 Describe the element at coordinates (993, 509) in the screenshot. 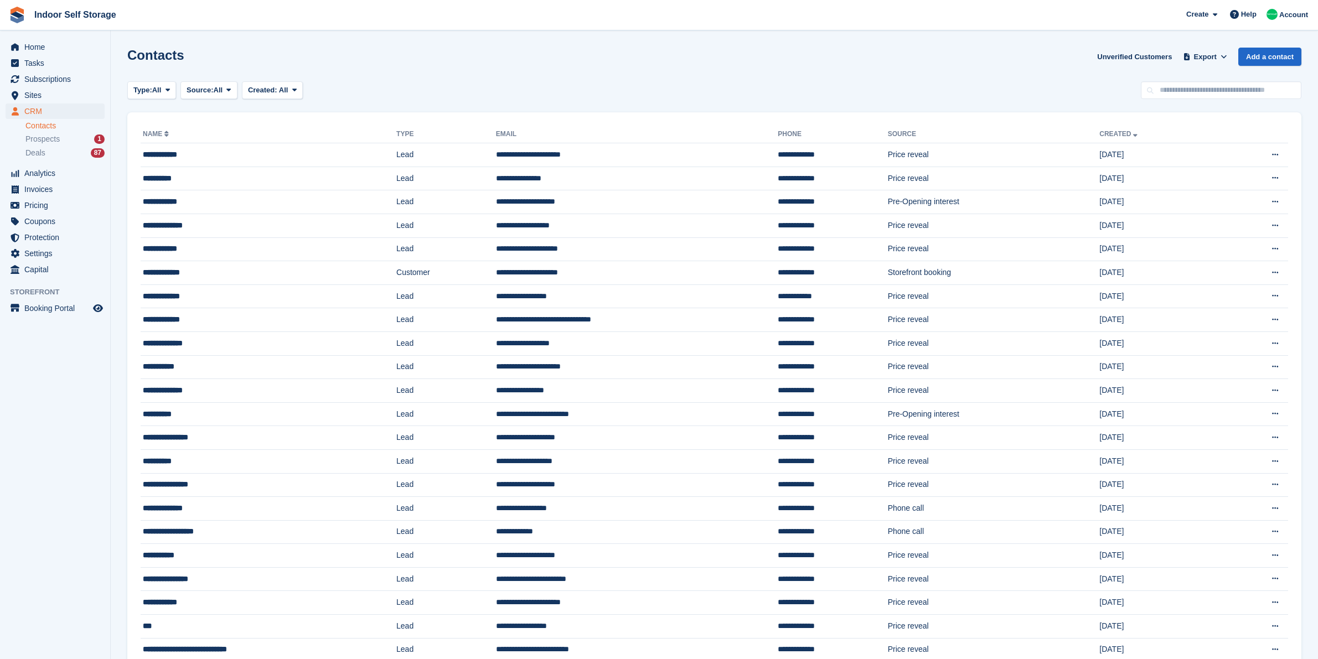

I see `td: Phone call` at that location.